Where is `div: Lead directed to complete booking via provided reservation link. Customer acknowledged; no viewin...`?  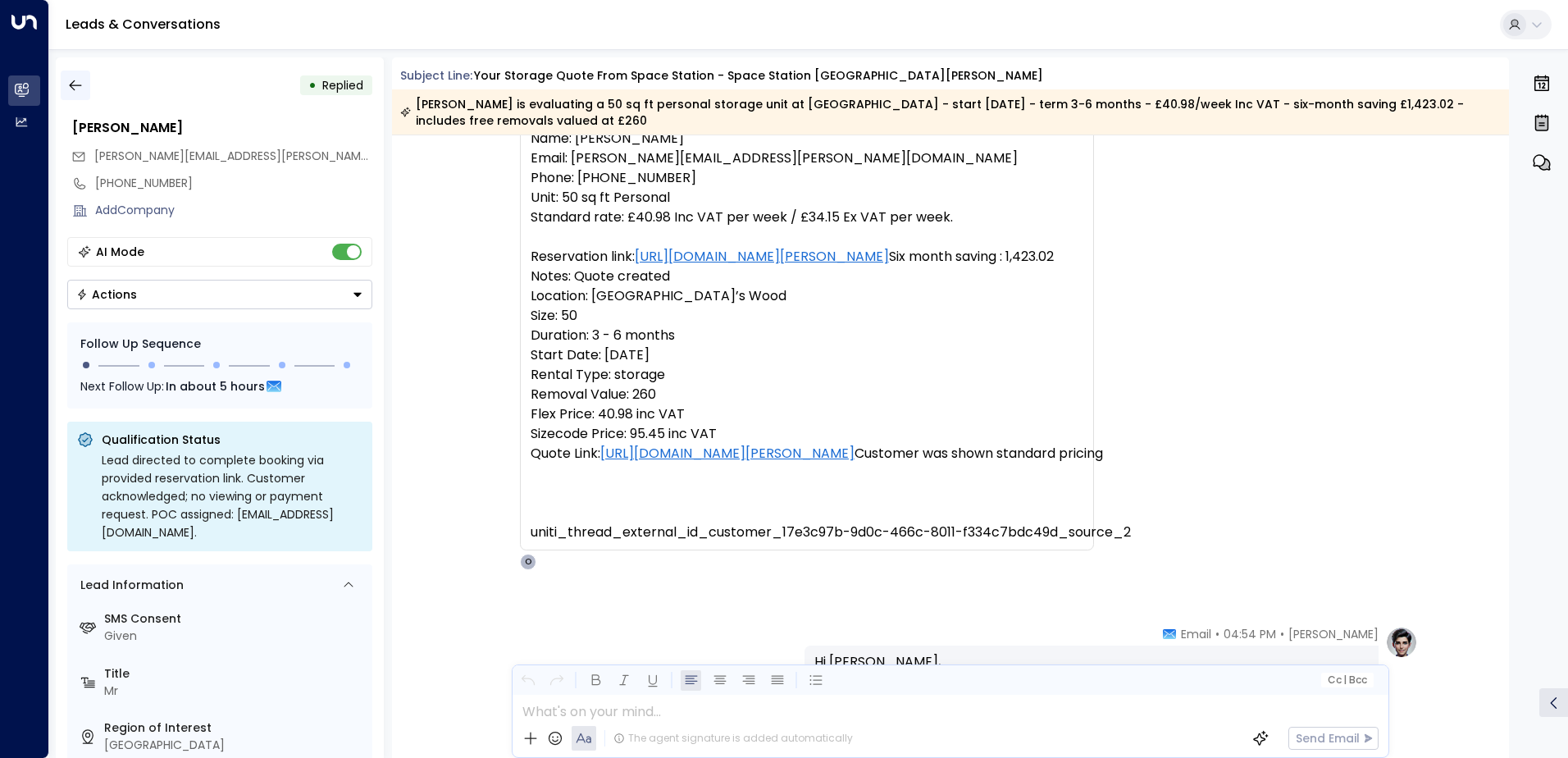 div: Lead directed to complete booking via provided reservation link. Customer acknowledged; no viewin... is located at coordinates (232, 496).